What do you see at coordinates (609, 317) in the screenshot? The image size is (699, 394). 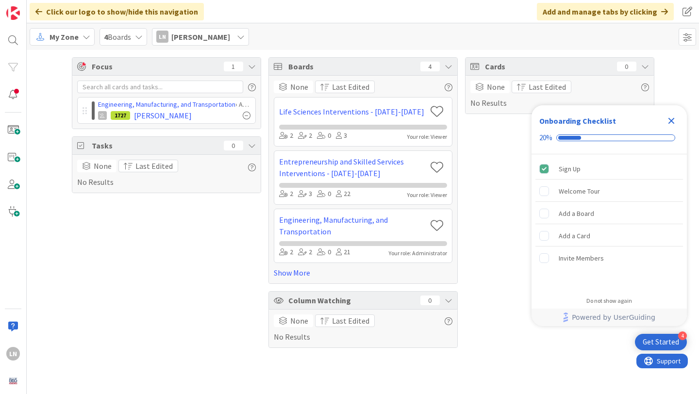 I see `div: Footer` at bounding box center [609, 317].